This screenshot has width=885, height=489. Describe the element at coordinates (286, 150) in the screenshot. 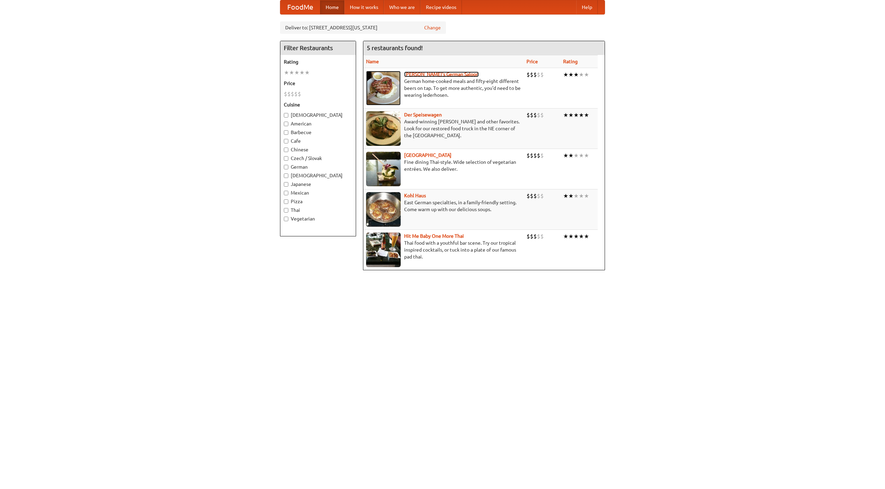

I see `input: Chinese` at that location.